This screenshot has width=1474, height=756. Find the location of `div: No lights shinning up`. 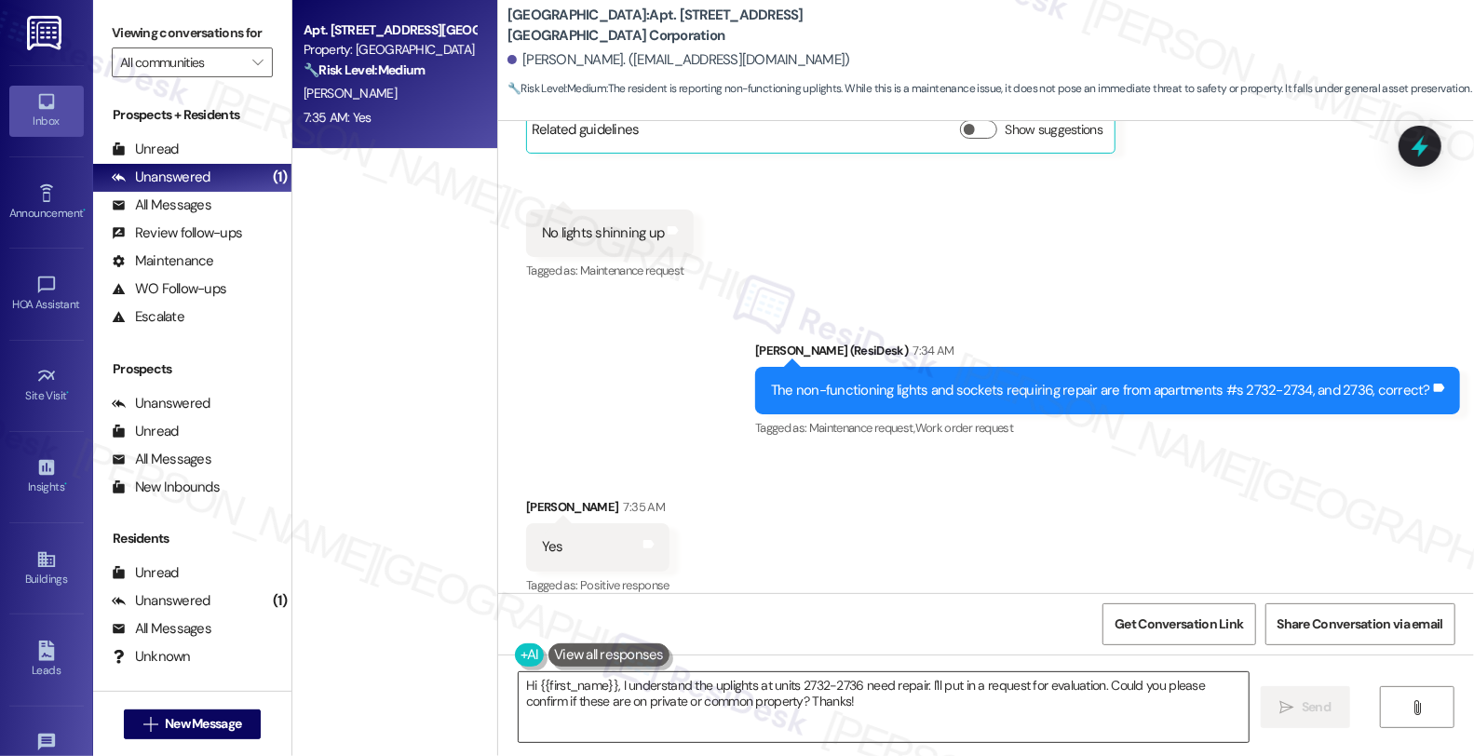

div: No lights shinning up is located at coordinates (602, 233).